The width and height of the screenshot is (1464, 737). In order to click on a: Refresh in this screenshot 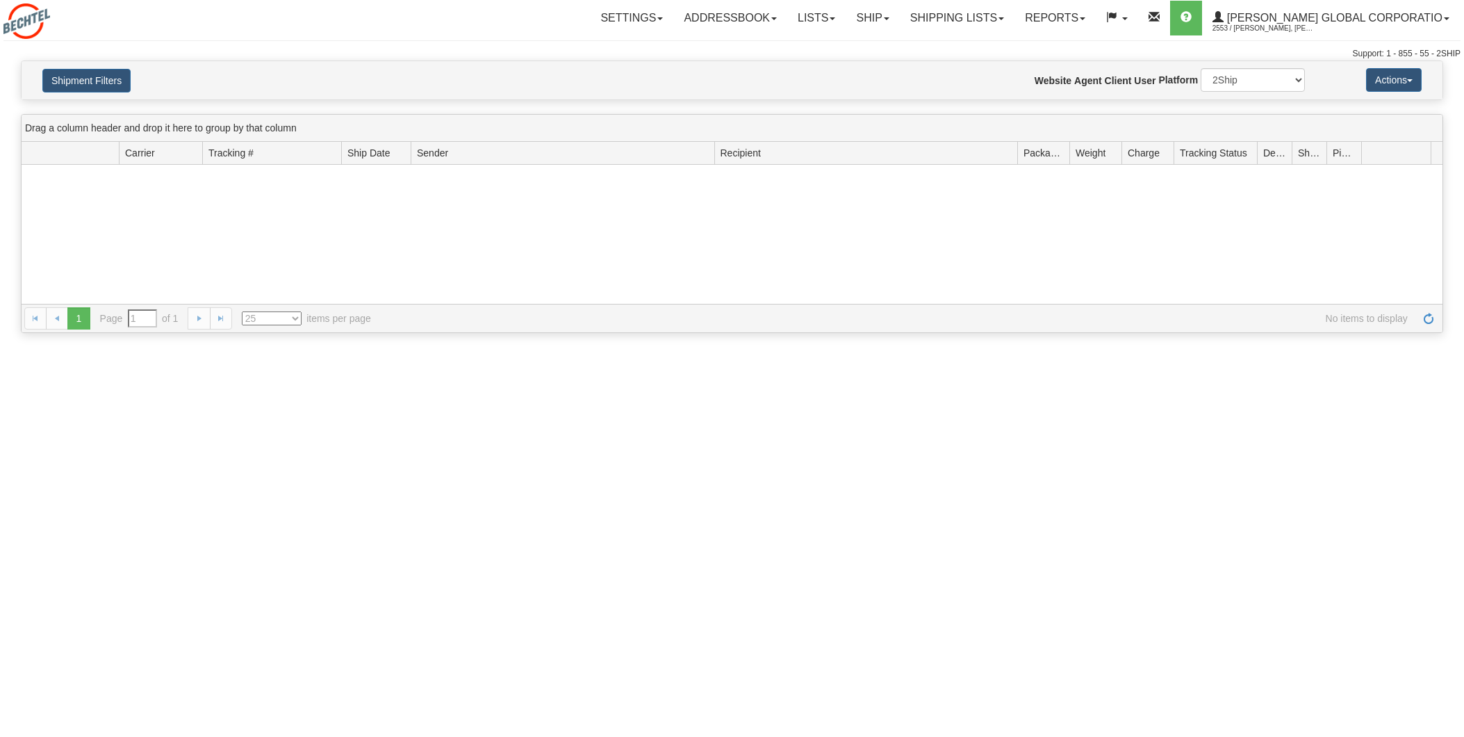, I will do `click(1429, 318)`.